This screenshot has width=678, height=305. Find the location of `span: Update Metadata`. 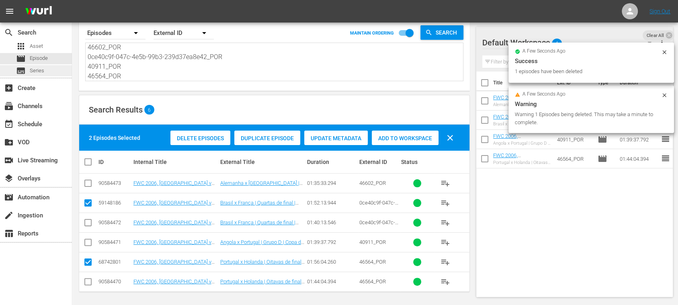

span: Update Metadata is located at coordinates (336, 138).